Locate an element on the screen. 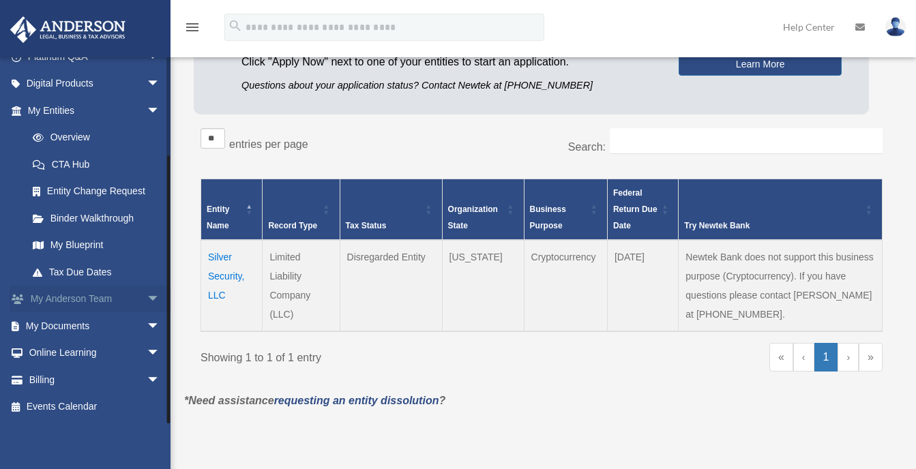 The image size is (916, 469). a: Learn More is located at coordinates (759, 64).